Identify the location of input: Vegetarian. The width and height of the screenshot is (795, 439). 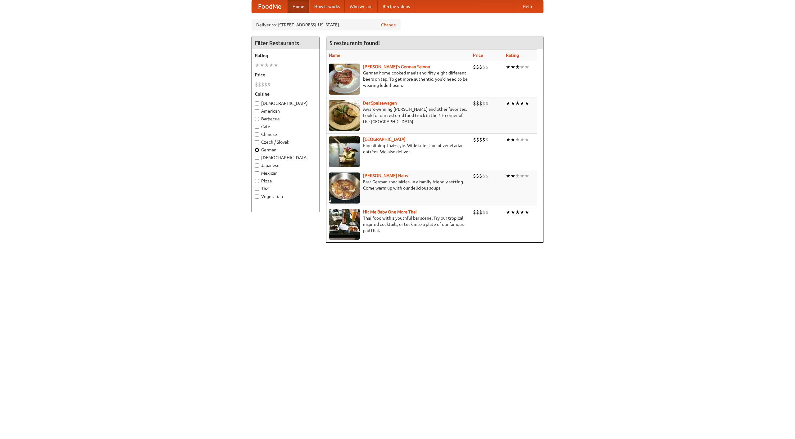
(257, 197).